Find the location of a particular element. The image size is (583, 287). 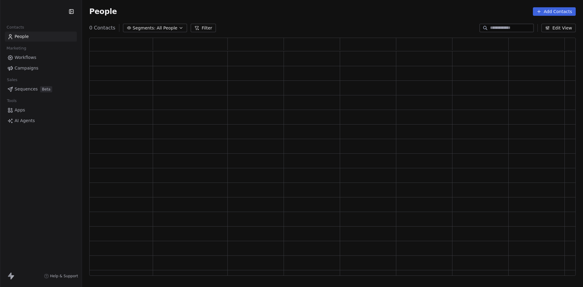

span: Contacts is located at coordinates (15, 27).